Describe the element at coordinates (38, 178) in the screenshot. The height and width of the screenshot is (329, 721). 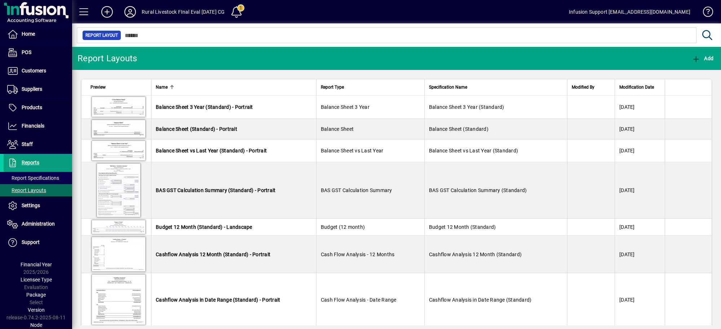
I see `a: Report Specifications` at that location.